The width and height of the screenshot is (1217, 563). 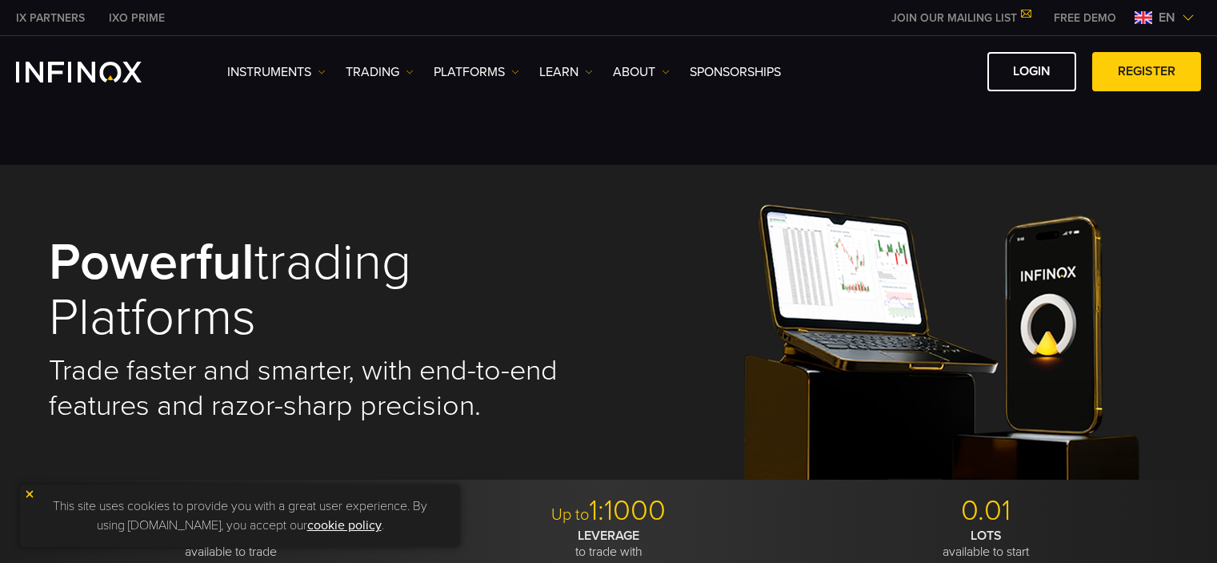 What do you see at coordinates (344, 525) in the screenshot?
I see `a: cookie policy` at bounding box center [344, 525].